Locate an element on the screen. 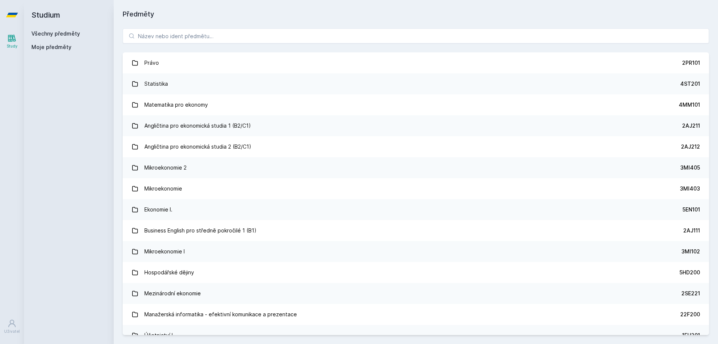 This screenshot has height=344, width=718. div: Matematika pro ekonomy is located at coordinates (176, 105).